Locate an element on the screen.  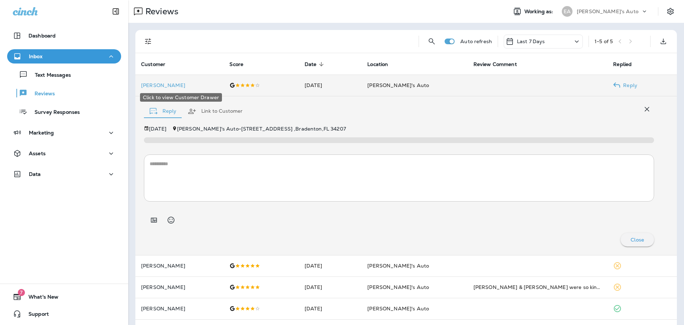
p: Text Messages is located at coordinates (49, 75).